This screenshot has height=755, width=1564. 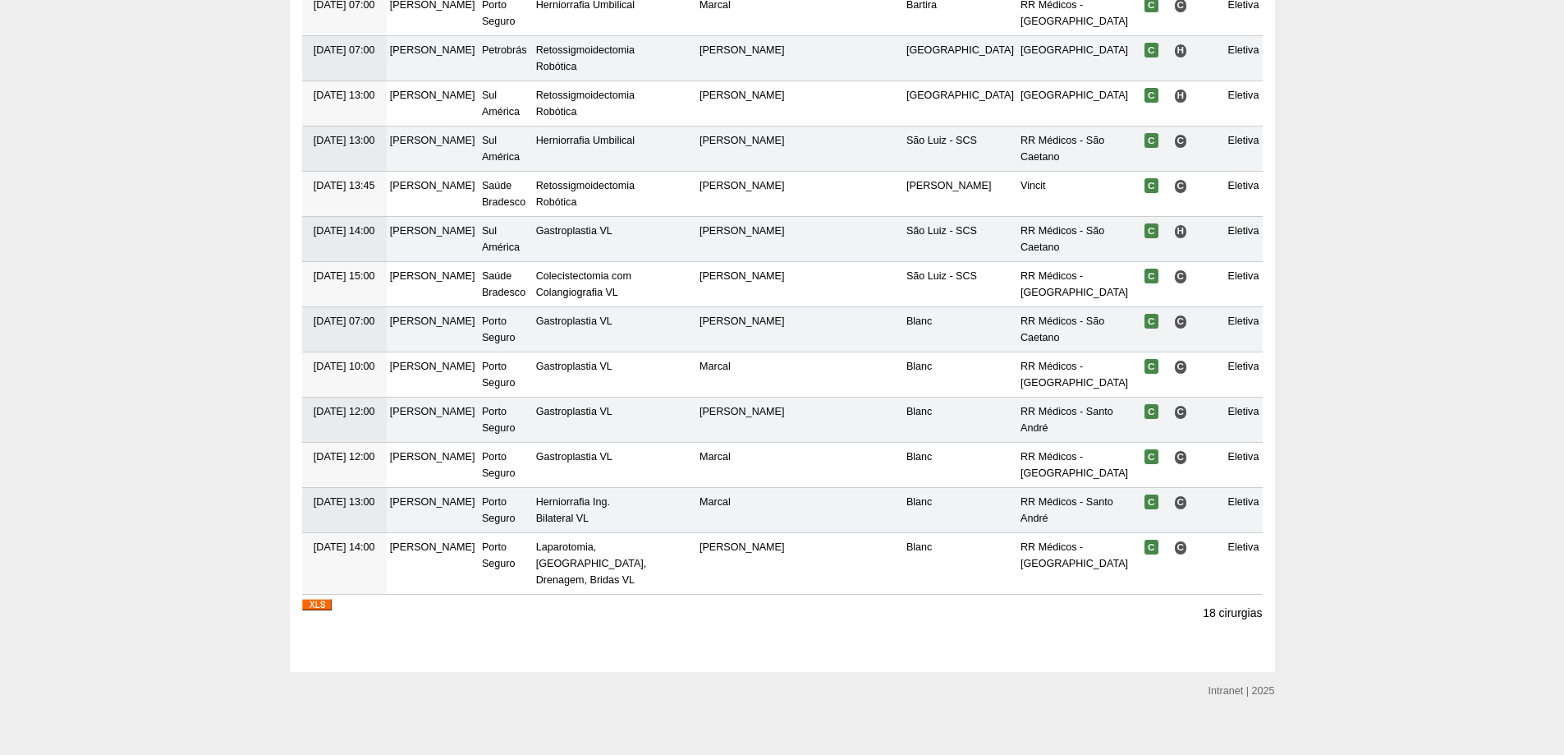 What do you see at coordinates (317, 604) in the screenshot?
I see `img: XLS` at bounding box center [317, 604].